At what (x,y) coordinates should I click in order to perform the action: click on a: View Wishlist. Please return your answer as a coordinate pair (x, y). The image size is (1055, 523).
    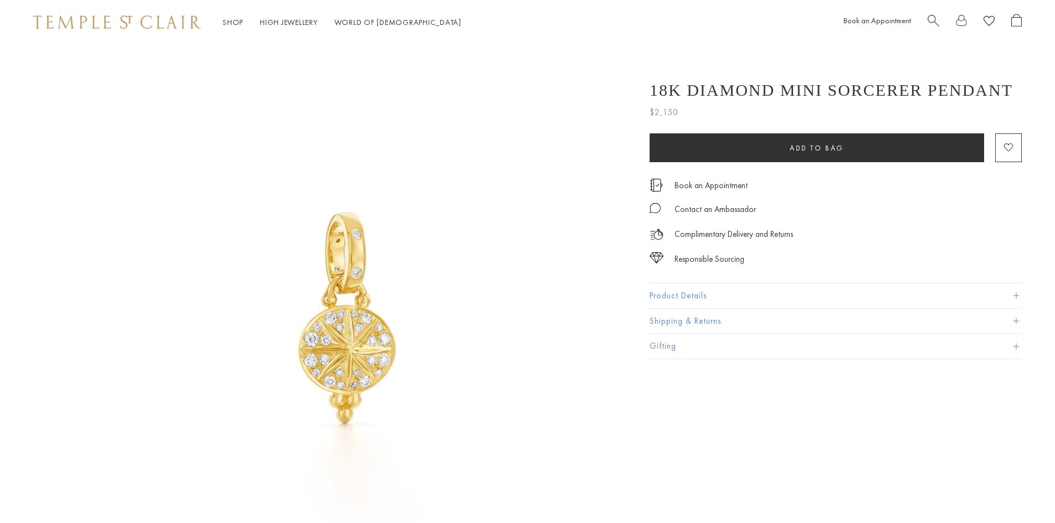
    Looking at the image, I should click on (989, 22).